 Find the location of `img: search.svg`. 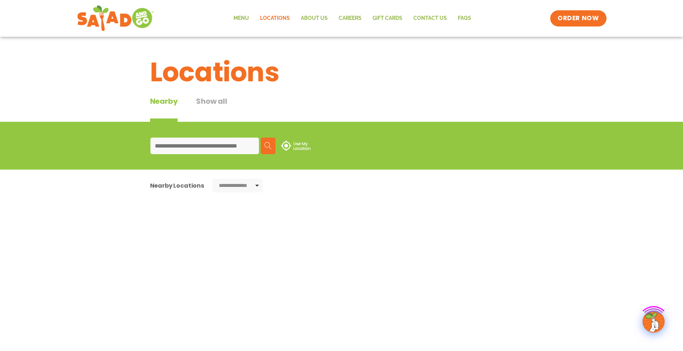

img: search.svg is located at coordinates (268, 146).